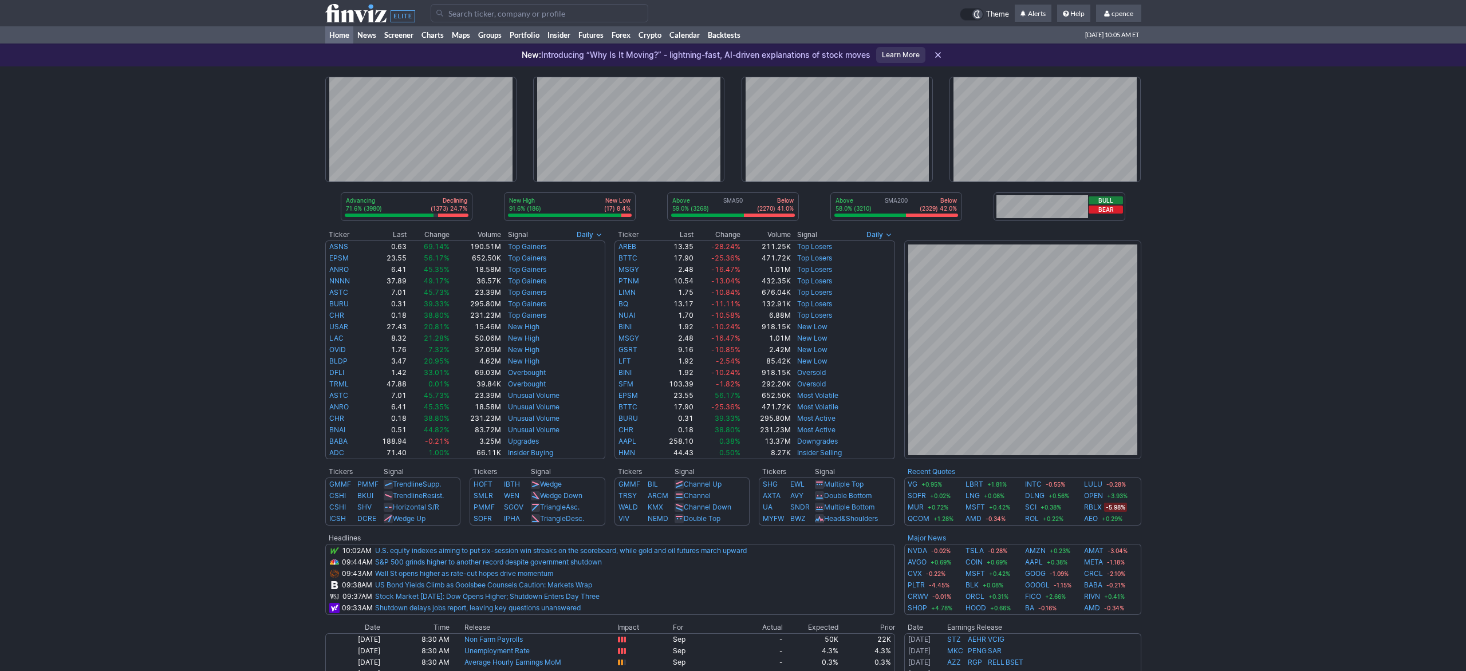  I want to click on a: Unemployment Rate, so click(497, 650).